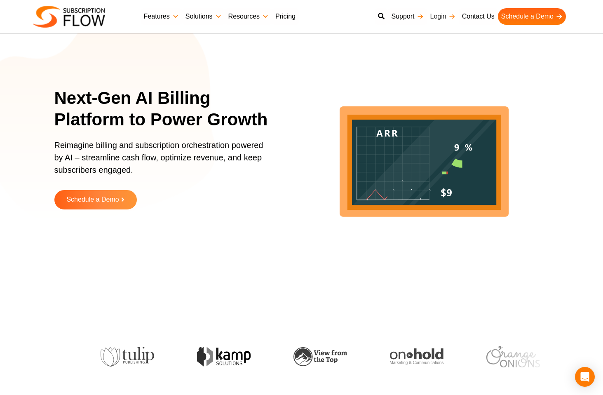  I want to click on a: Pricing, so click(285, 16).